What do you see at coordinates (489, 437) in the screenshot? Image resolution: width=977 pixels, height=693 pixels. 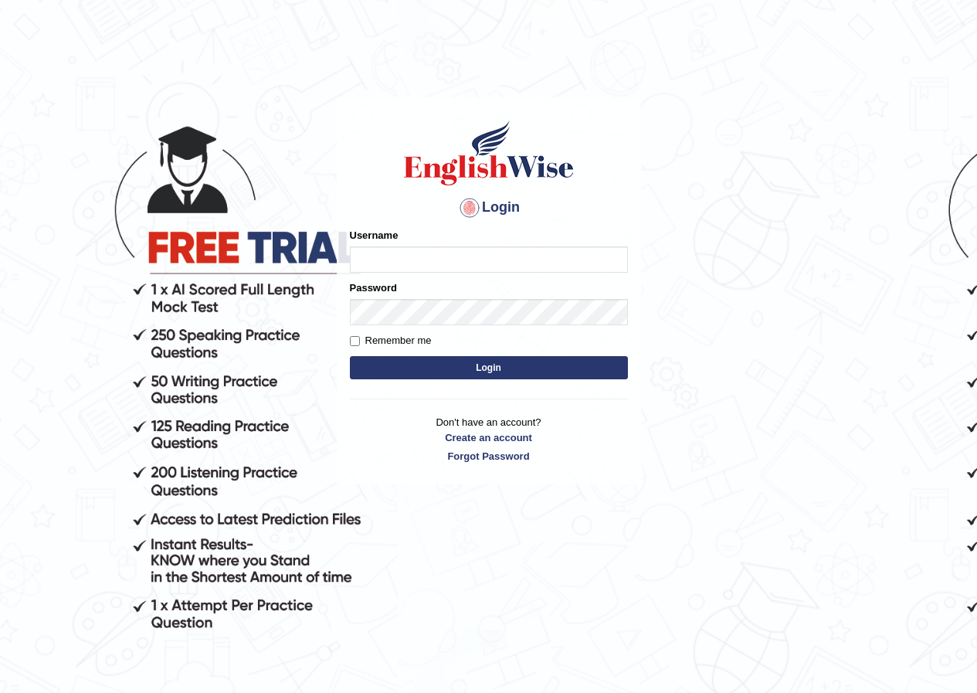 I see `a: Create an account` at bounding box center [489, 437].